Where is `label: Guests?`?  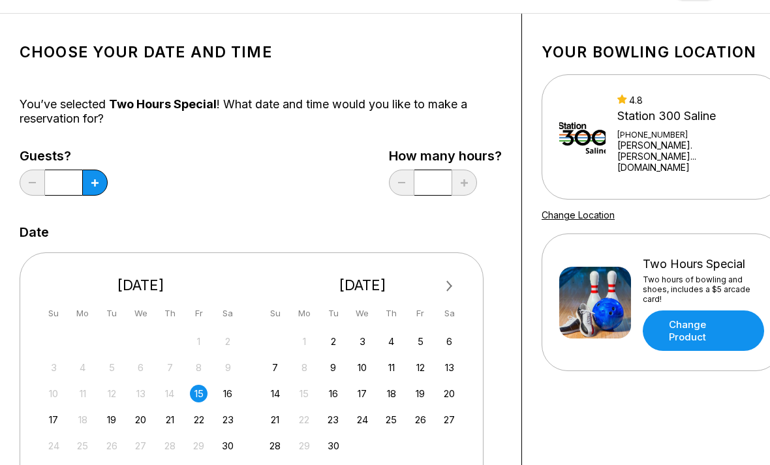 label: Guests? is located at coordinates (63, 156).